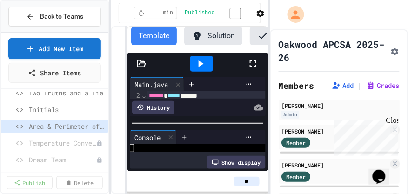 The height and width of the screenshot is (194, 408). What do you see at coordinates (29, 183) in the screenshot?
I see `a: Publish` at bounding box center [29, 183].